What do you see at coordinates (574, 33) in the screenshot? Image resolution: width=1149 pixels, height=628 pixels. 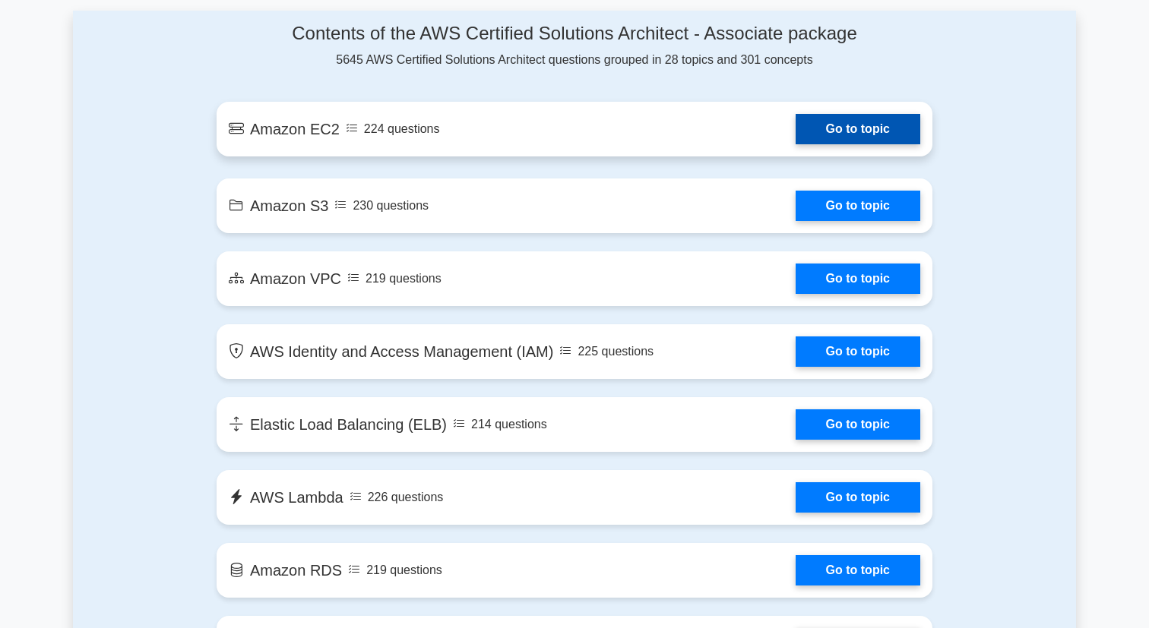 I see `h4: Contents of the AWS Certified Solutions Architect - Associate package` at bounding box center [574, 33].